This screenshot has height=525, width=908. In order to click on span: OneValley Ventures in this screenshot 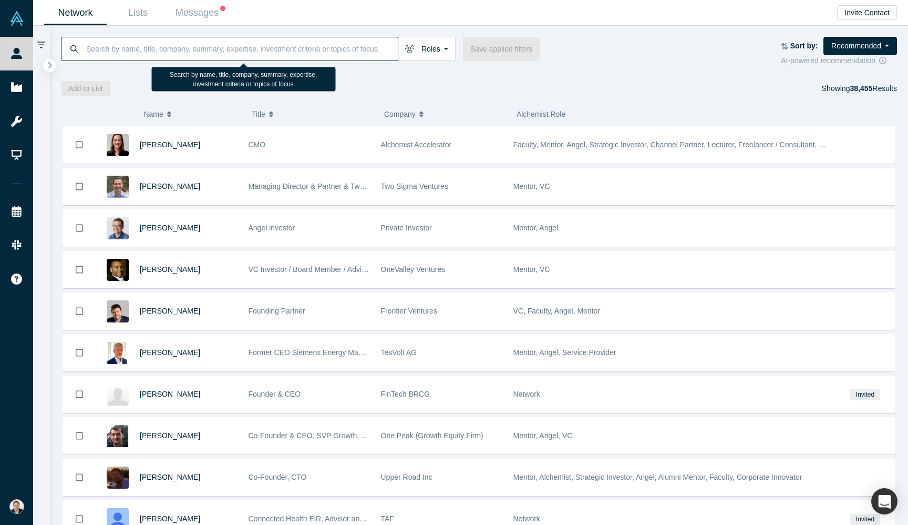, I will do `click(413, 269)`.